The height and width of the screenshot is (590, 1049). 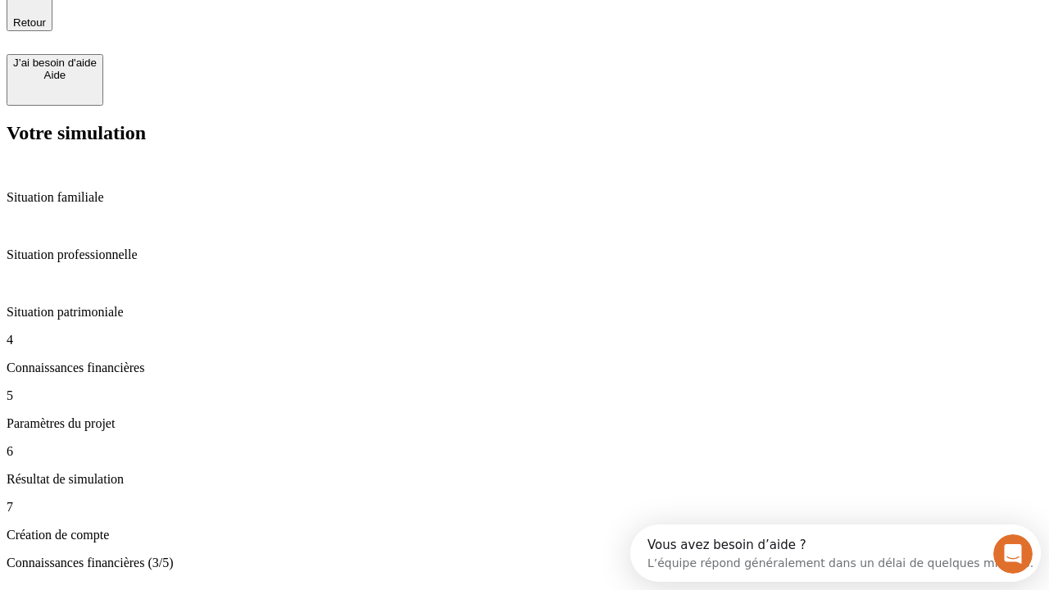 What do you see at coordinates (525, 133) in the screenshot?
I see `h2: Votre simulation` at bounding box center [525, 133].